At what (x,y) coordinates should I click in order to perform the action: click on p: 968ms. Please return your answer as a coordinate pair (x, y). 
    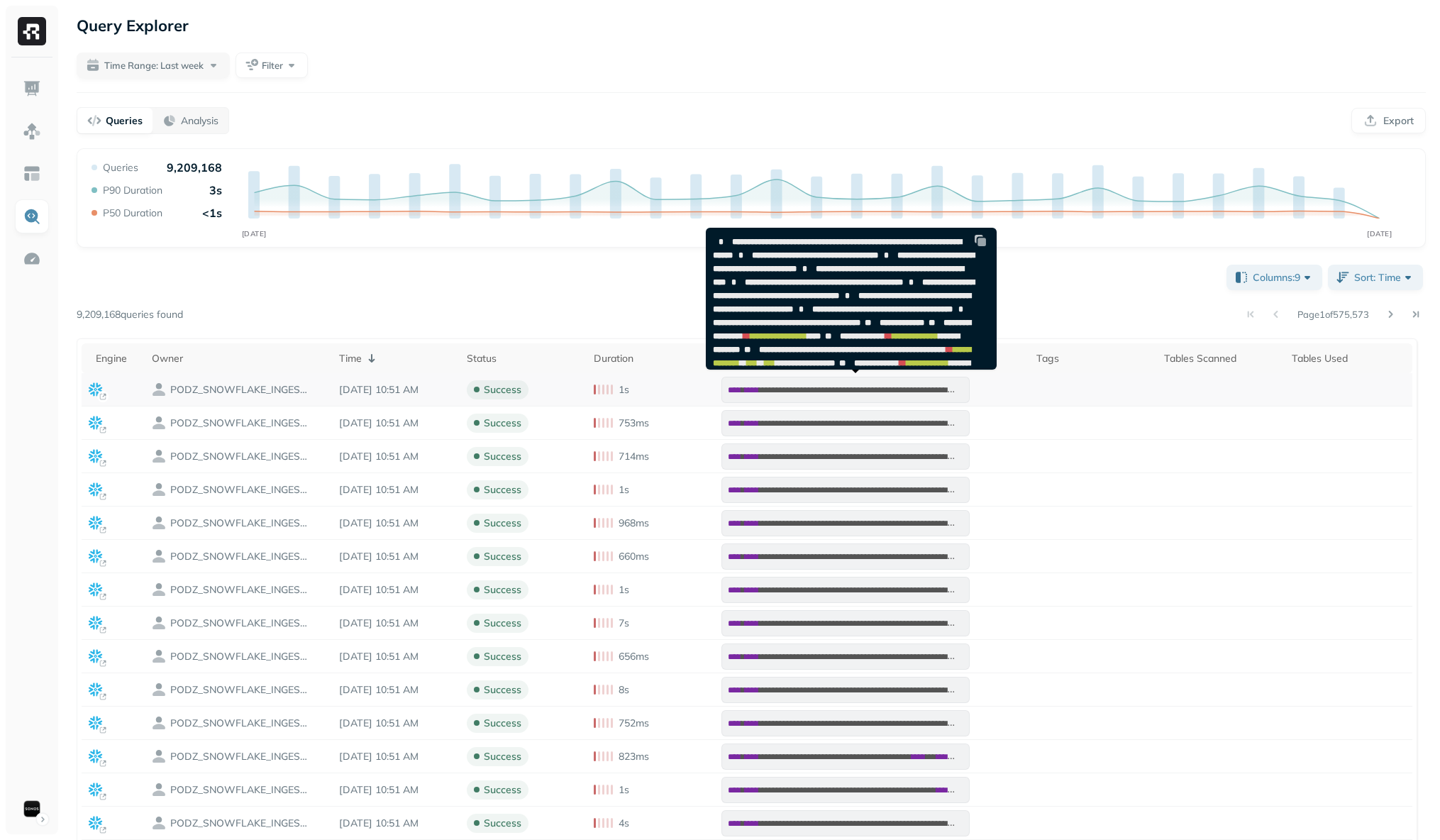
    Looking at the image, I should click on (634, 523).